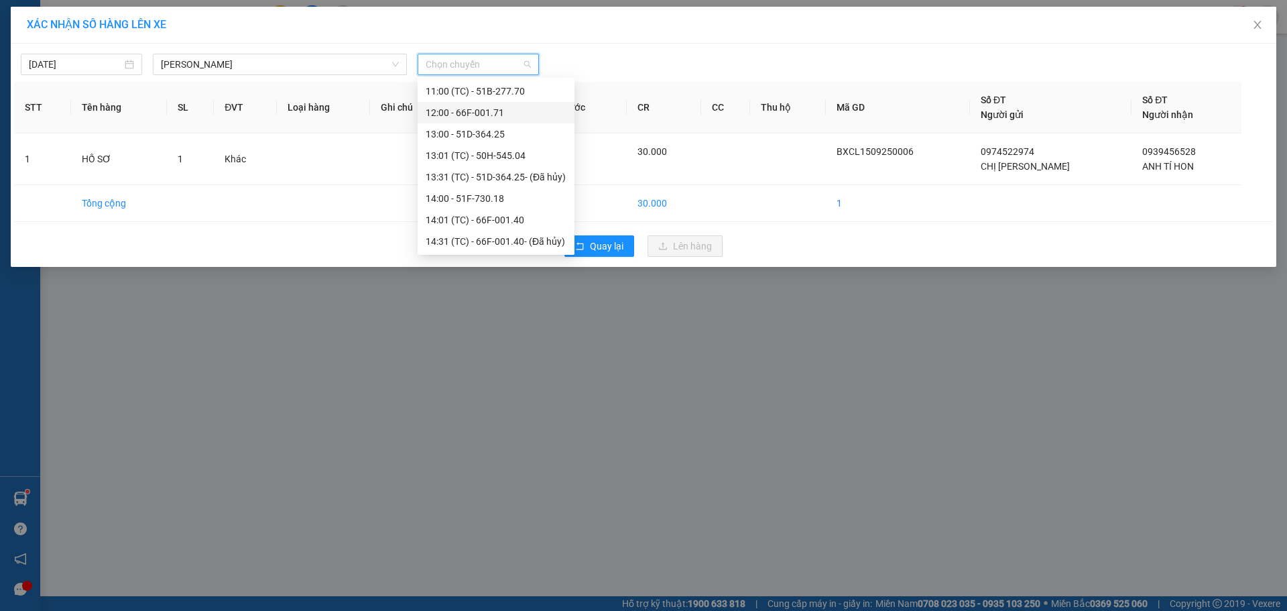 The width and height of the screenshot is (1287, 611). Describe the element at coordinates (180, 159) in the screenshot. I see `span: 1` at that location.